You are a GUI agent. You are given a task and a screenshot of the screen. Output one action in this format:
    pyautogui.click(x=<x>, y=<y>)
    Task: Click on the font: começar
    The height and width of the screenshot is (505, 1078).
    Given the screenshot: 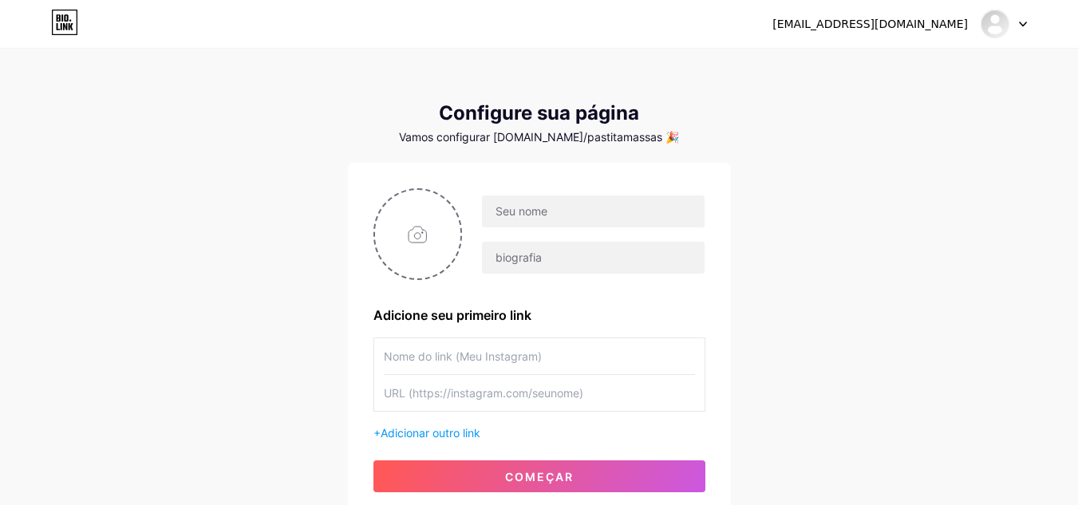 What is the action you would take?
    pyautogui.click(x=540, y=477)
    